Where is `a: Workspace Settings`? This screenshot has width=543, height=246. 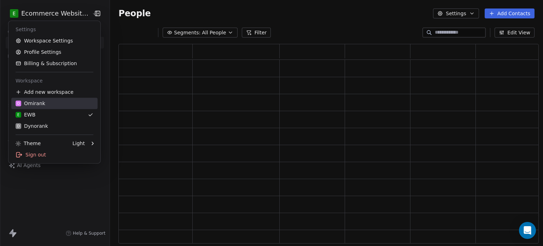
a: Workspace Settings is located at coordinates (54, 41).